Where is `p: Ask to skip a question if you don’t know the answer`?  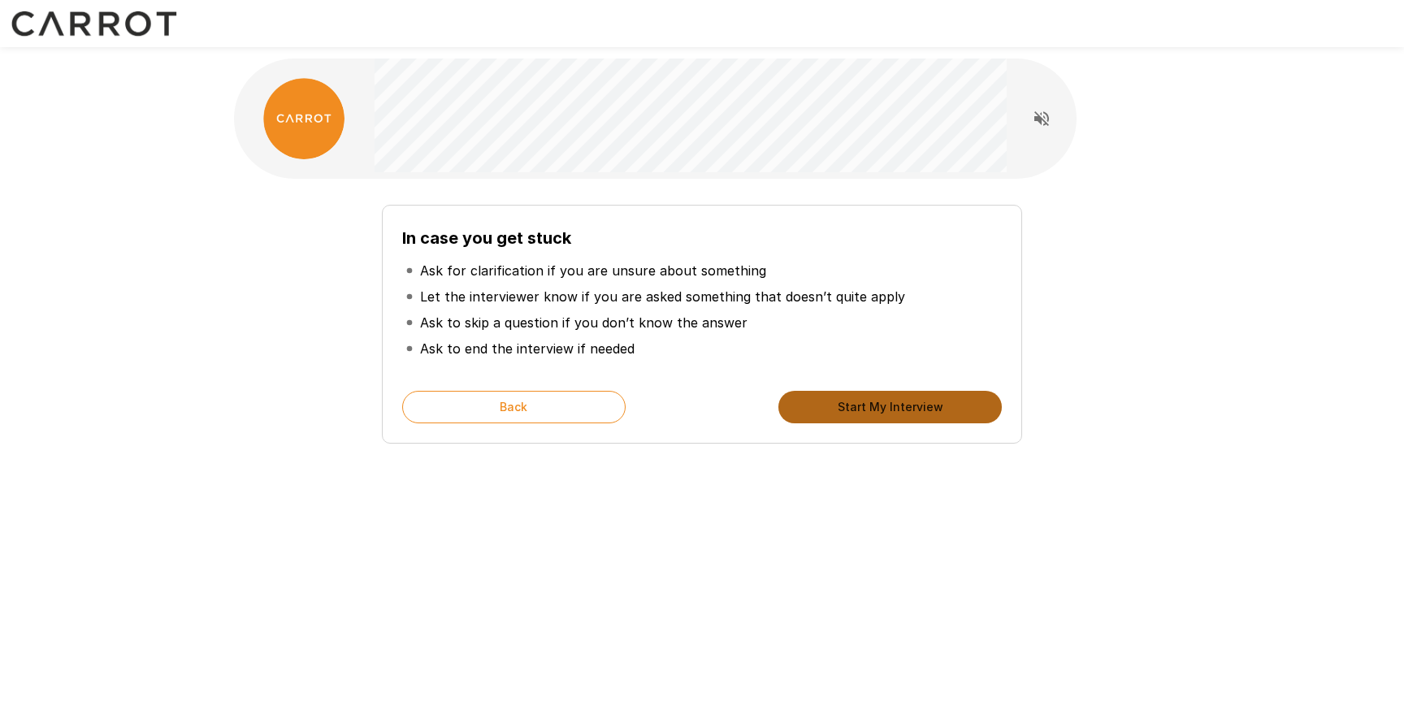 p: Ask to skip a question if you don’t know the answer is located at coordinates (583, 323).